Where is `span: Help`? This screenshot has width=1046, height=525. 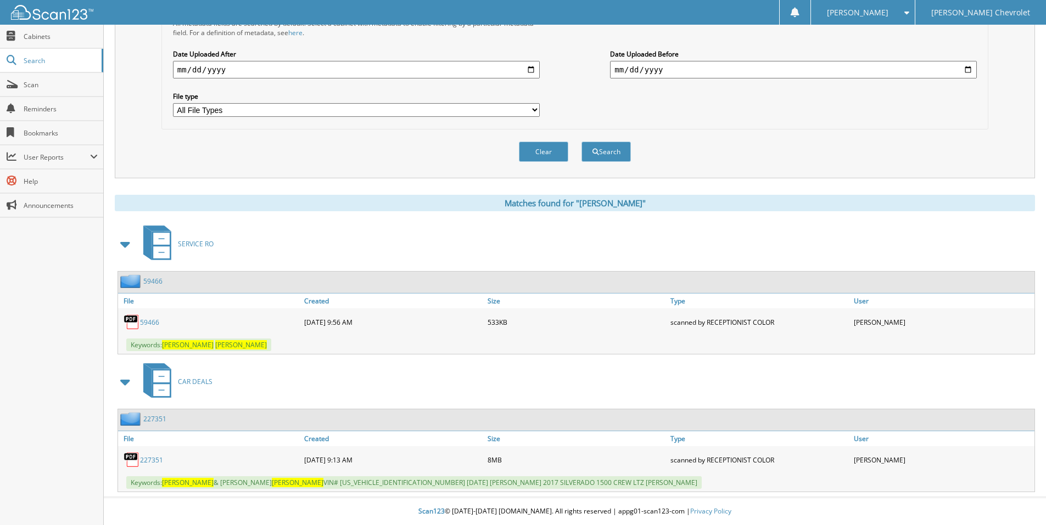 span: Help is located at coordinates (60, 181).